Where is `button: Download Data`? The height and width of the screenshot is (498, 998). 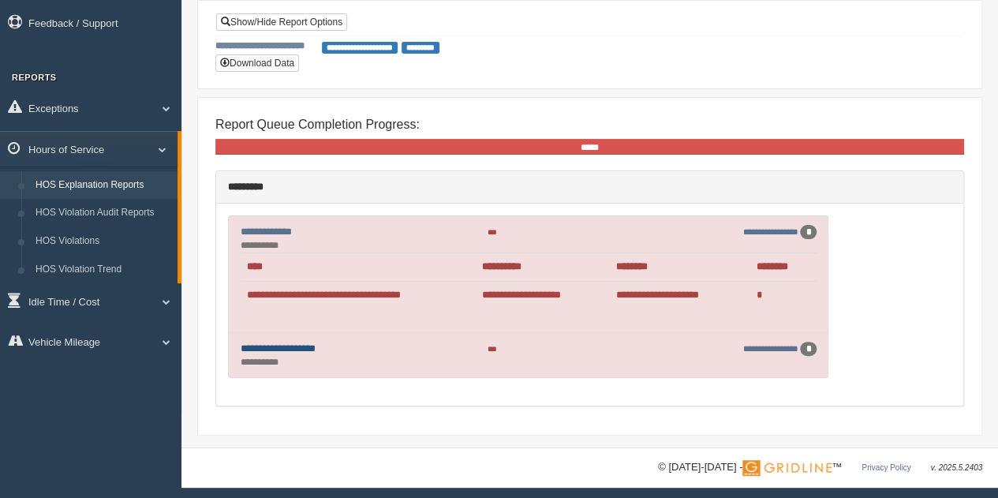
button: Download Data is located at coordinates (257, 63).